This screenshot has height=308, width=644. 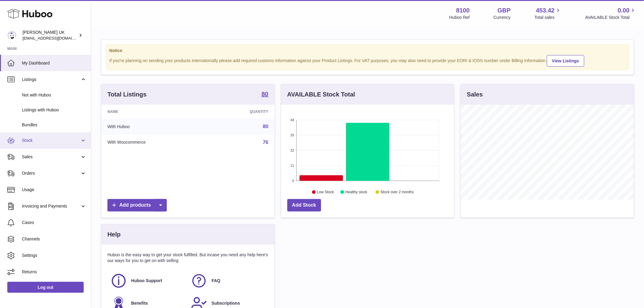 I want to click on th: Quantity, so click(x=241, y=112).